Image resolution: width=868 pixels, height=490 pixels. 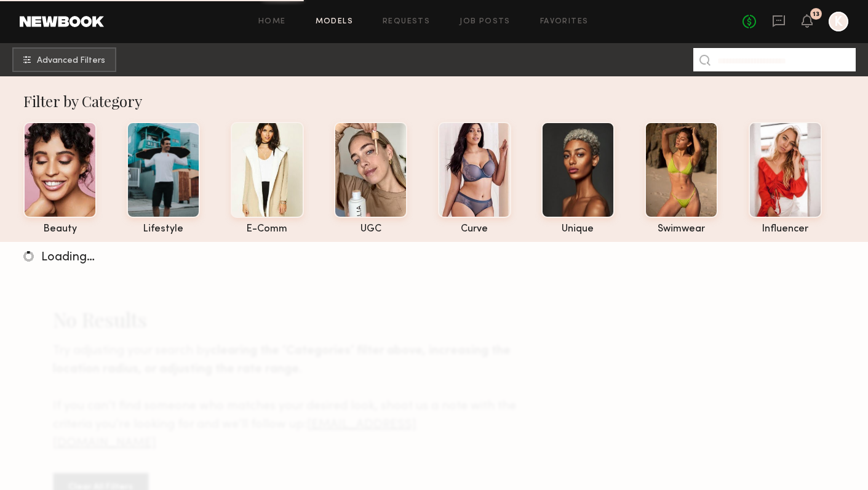 What do you see at coordinates (64, 60) in the screenshot?
I see `button: Advanced Filters` at bounding box center [64, 60].